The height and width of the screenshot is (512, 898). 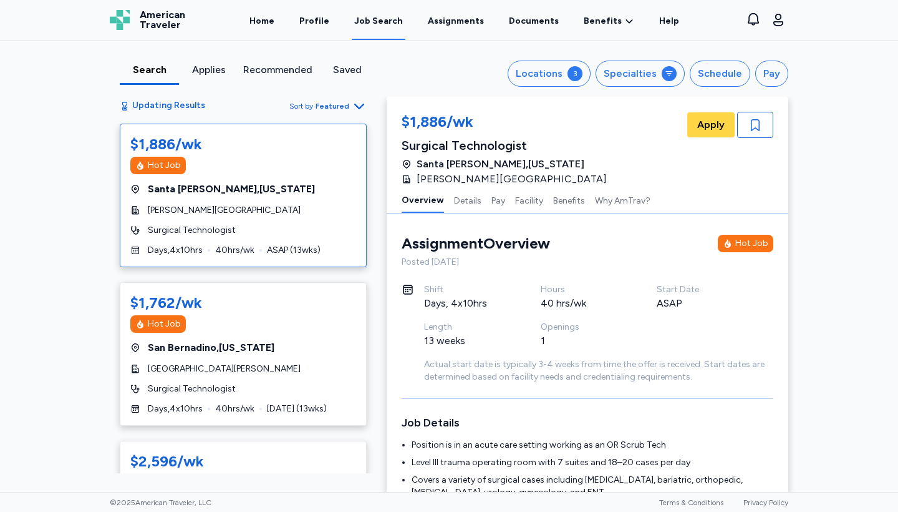 I want to click on a: Job Search, so click(x=379, y=21).